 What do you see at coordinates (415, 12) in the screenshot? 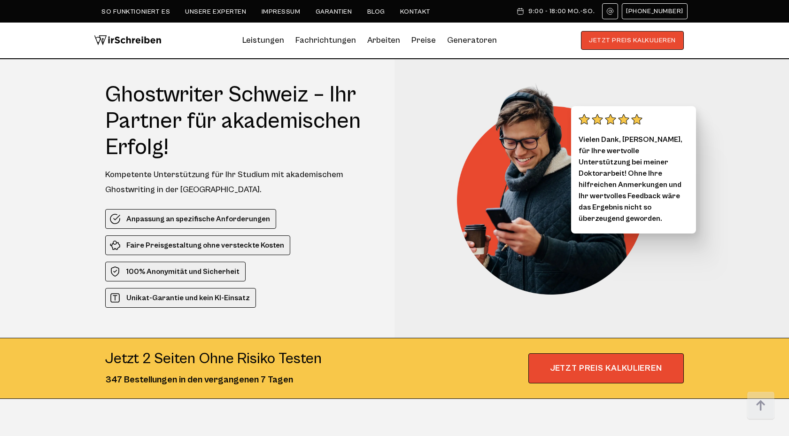
I see `a: Kontakt` at bounding box center [415, 12].